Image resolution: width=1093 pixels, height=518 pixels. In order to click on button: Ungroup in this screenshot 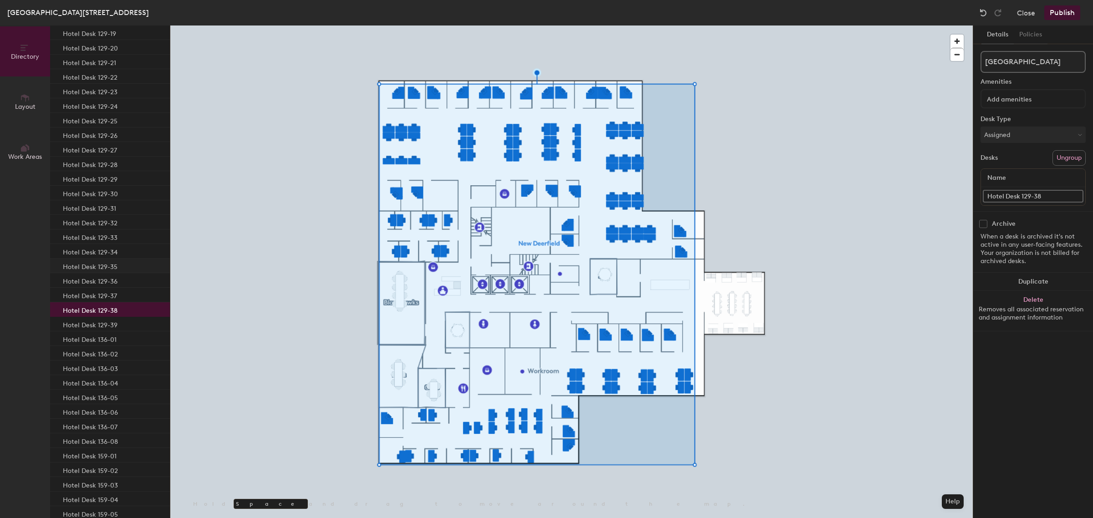, I will do `click(1069, 158)`.